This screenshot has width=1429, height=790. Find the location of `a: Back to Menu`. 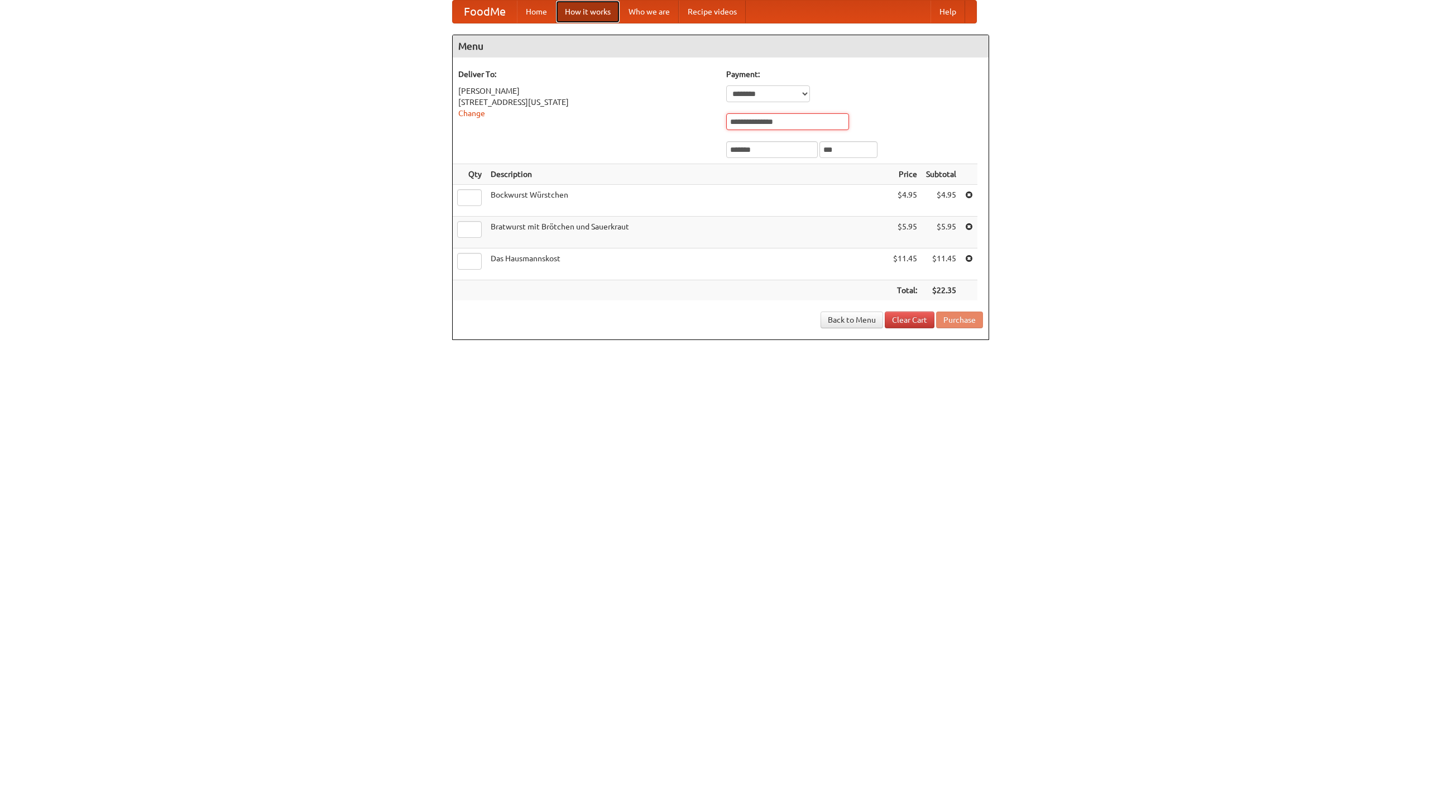

a: Back to Menu is located at coordinates (852, 320).